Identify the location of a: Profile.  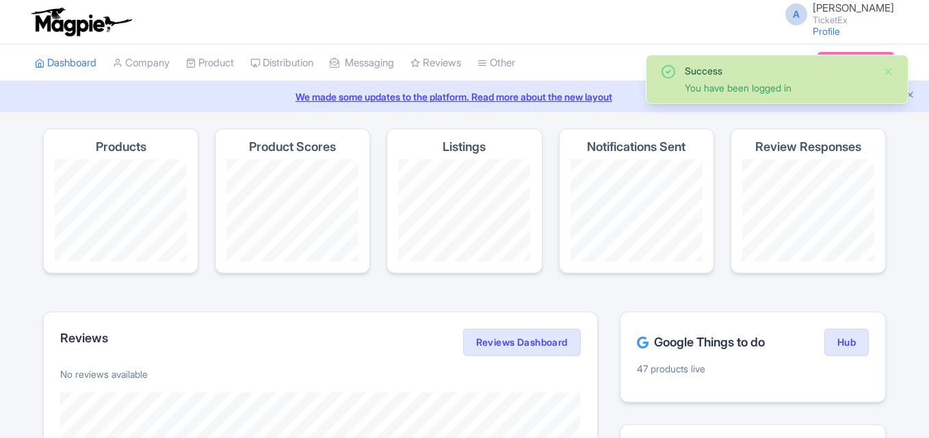
(826, 31).